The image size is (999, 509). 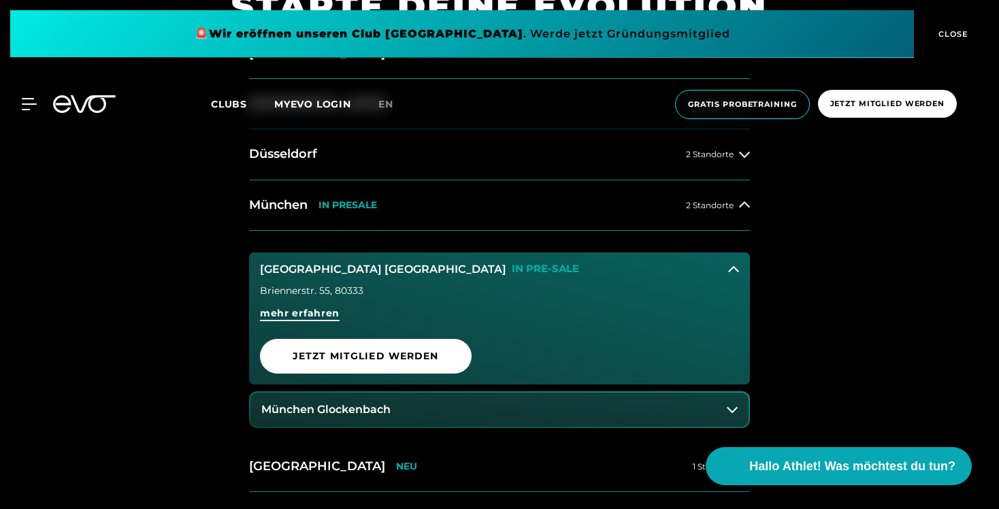 I want to click on a: en, so click(x=394, y=104).